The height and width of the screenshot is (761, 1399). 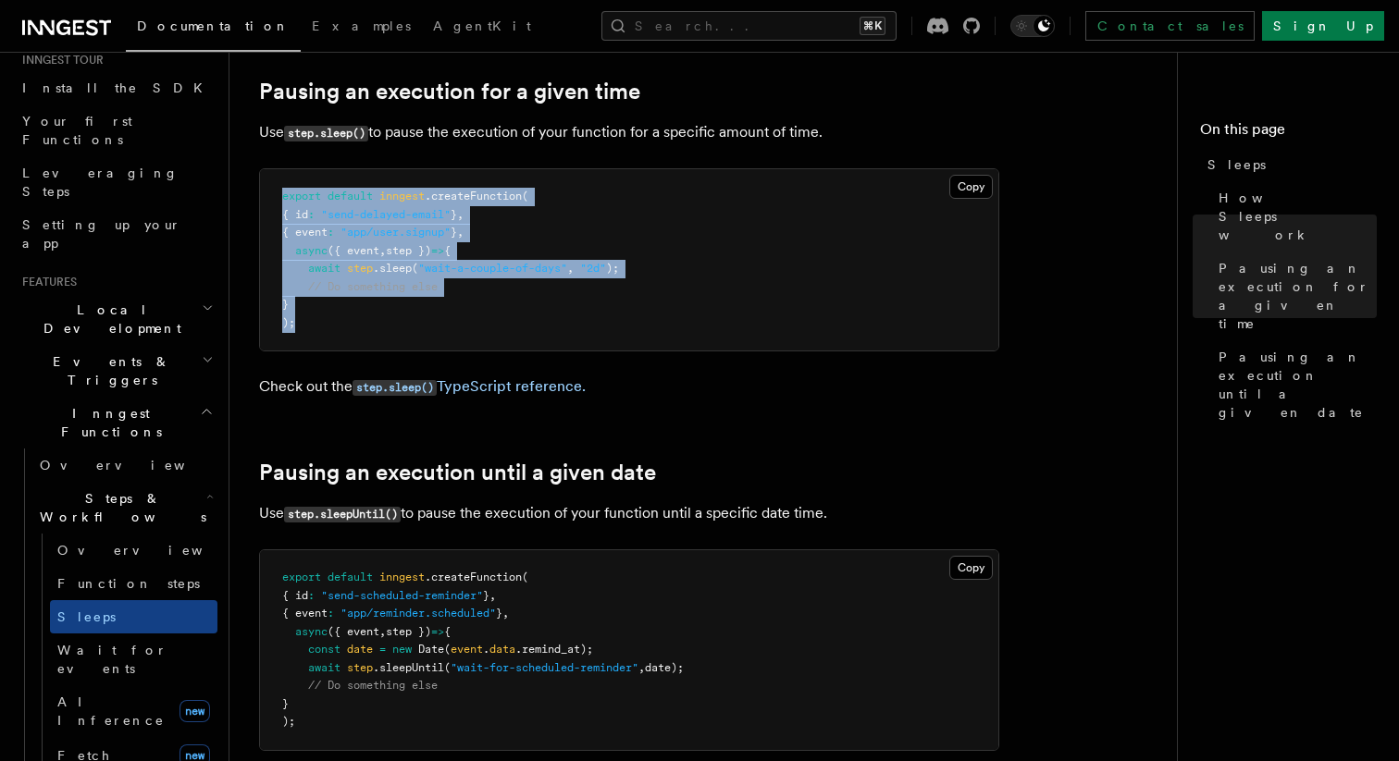 What do you see at coordinates (1297, 385) in the screenshot?
I see `span: Pausing an execution until a given date` at bounding box center [1297, 385].